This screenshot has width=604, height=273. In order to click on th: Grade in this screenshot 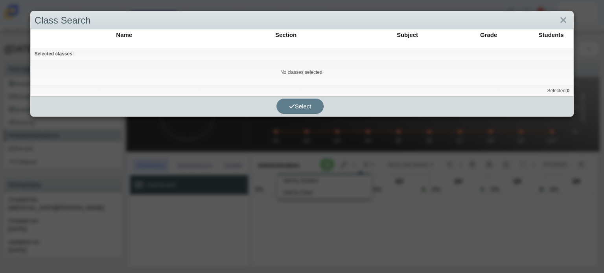, I will do `click(488, 35)`.